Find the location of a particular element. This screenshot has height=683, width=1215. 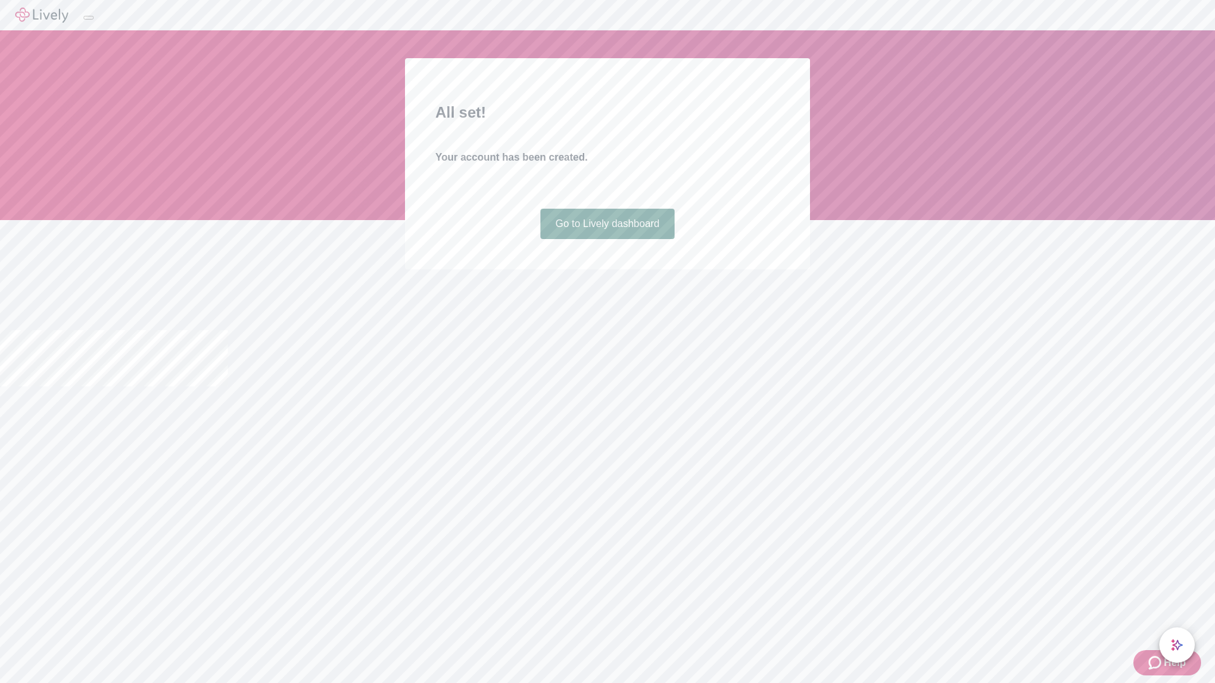

span: Help is located at coordinates (1174, 663).